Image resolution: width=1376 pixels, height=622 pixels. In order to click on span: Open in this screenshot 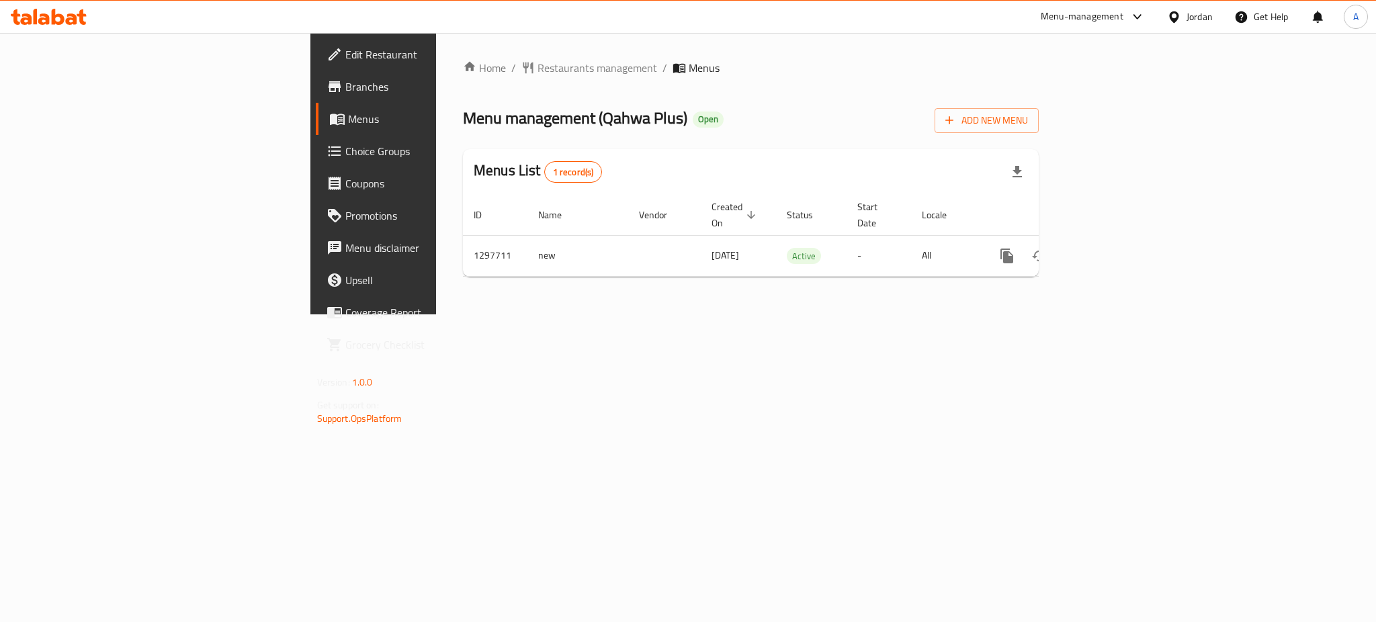, I will do `click(708, 119)`.